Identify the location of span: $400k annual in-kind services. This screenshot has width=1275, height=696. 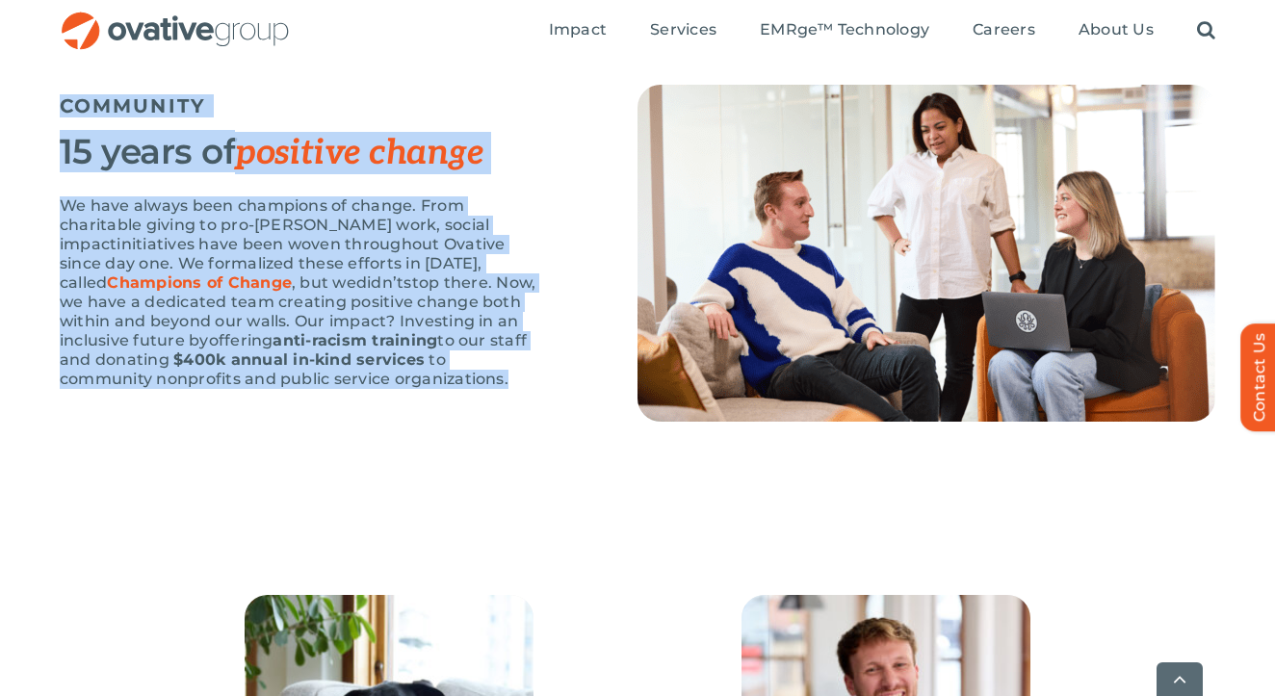
(298, 359).